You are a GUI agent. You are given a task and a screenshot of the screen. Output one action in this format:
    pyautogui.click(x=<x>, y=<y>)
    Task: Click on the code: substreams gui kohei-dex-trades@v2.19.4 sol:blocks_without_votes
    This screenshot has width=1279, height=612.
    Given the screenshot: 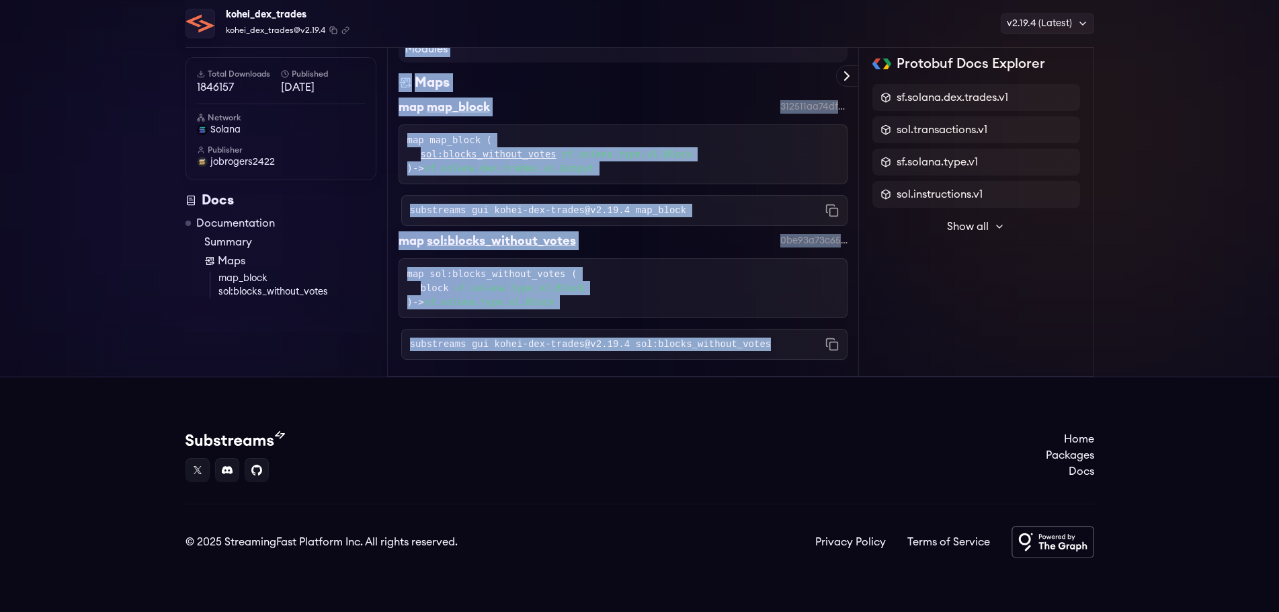 What is the action you would take?
    pyautogui.click(x=591, y=344)
    